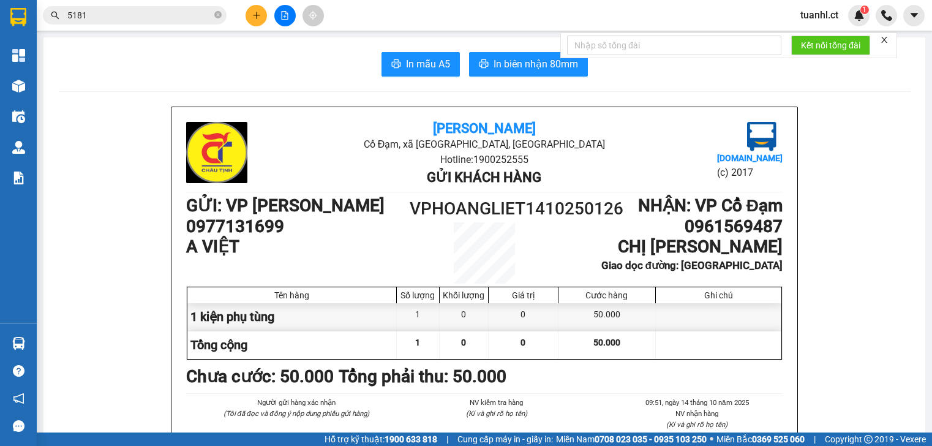  Describe the element at coordinates (411, 439) in the screenshot. I see `strong: 1900 633 818` at that location.